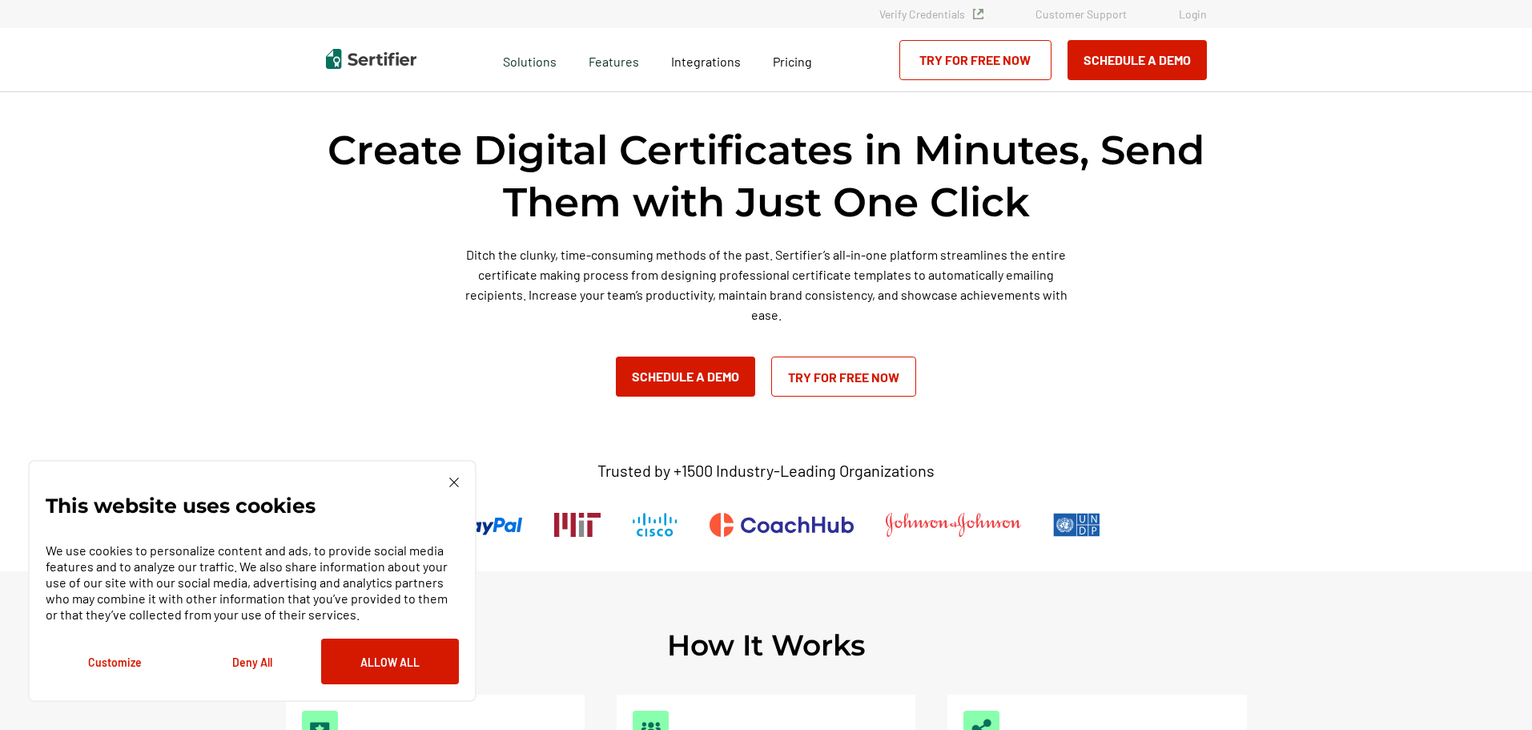 This screenshot has height=730, width=1532. What do you see at coordinates (782, 525) in the screenshot?
I see `img: CoachHub` at bounding box center [782, 525].